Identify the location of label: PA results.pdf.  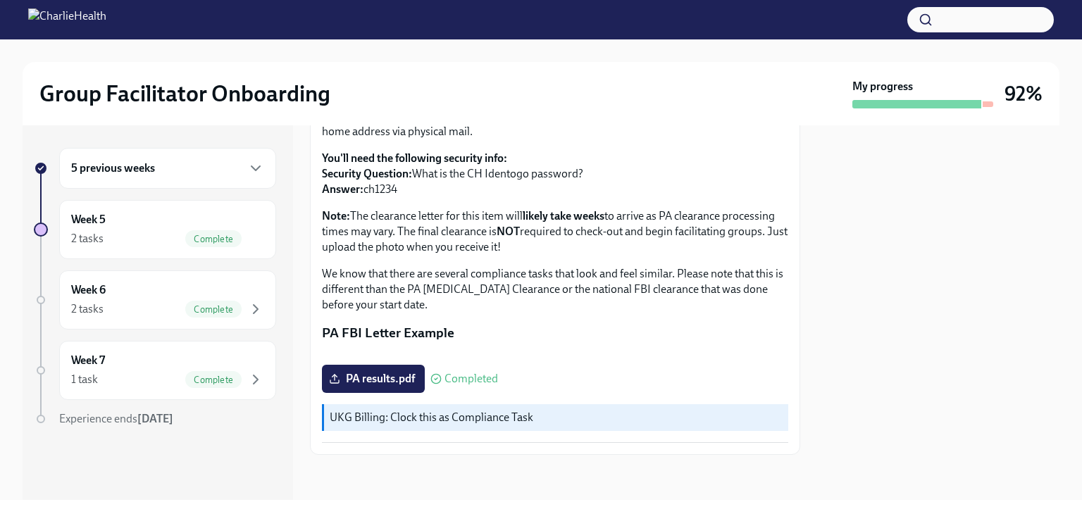
(373, 379).